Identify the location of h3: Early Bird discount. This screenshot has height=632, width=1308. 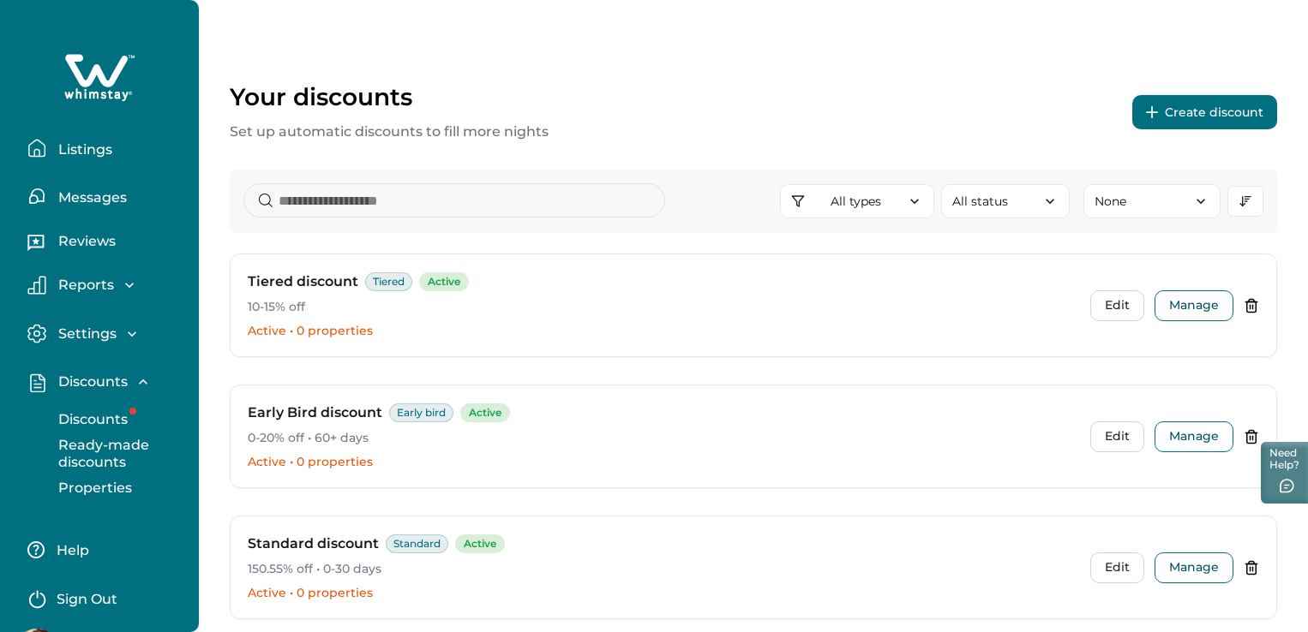
(314, 413).